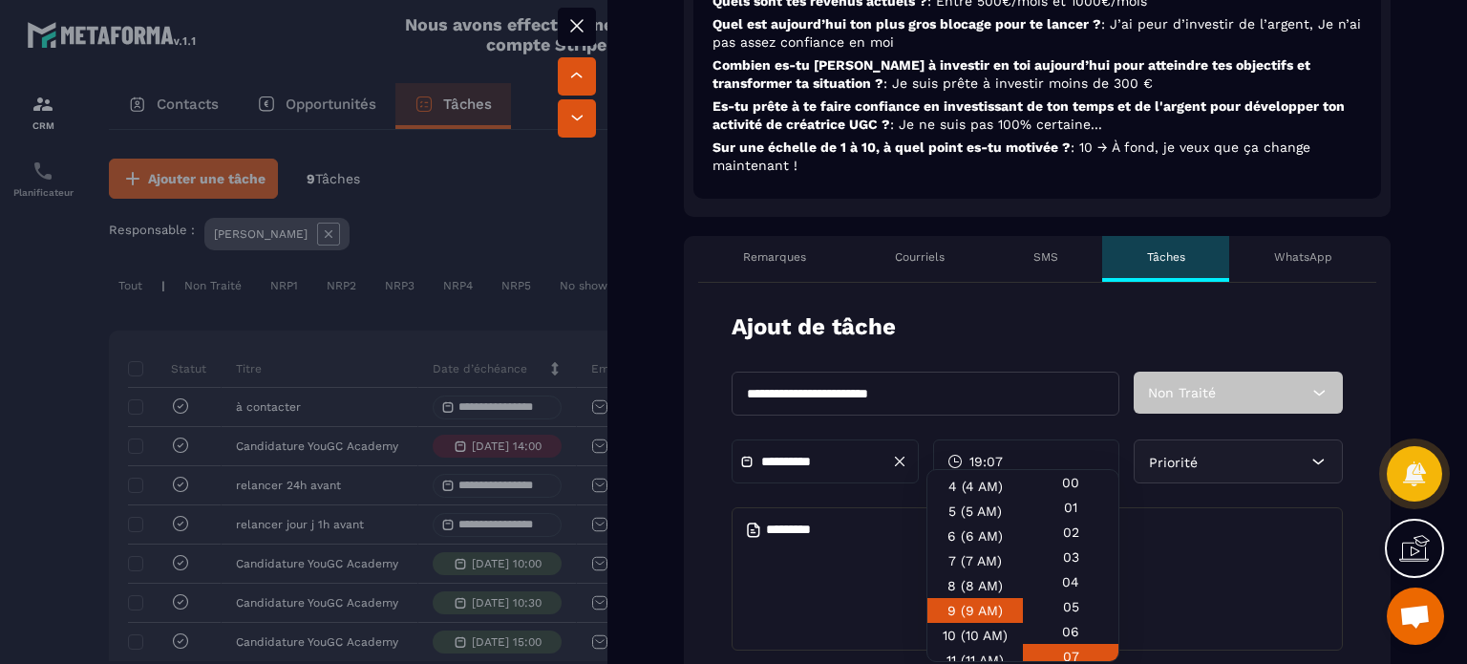 The height and width of the screenshot is (664, 1467). I want to click on div: 06, so click(1071, 632).